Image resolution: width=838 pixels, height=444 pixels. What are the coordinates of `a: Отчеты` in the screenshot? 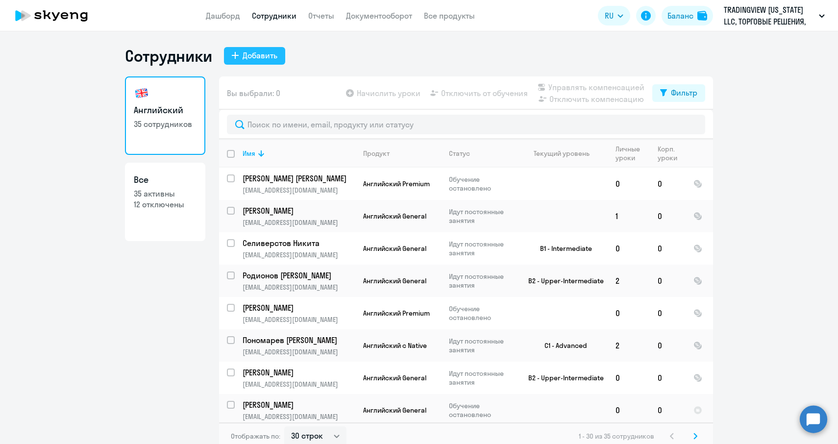 It's located at (321, 16).